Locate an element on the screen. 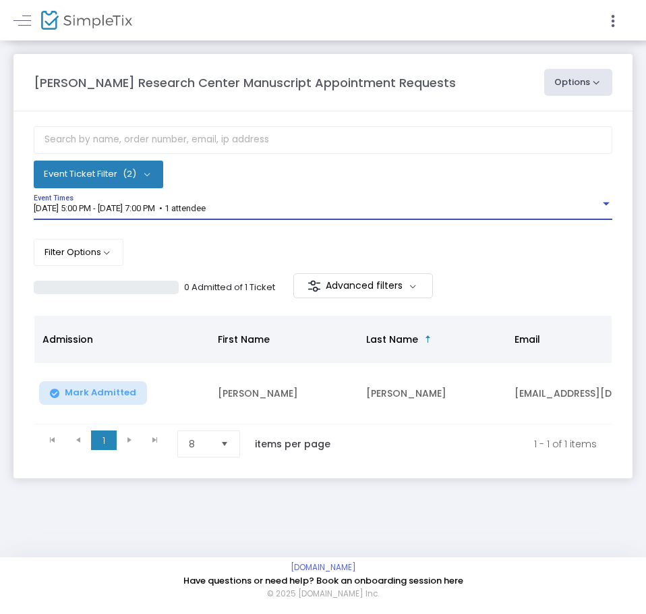 The width and height of the screenshot is (646, 614). span: Last Name is located at coordinates (392, 339).